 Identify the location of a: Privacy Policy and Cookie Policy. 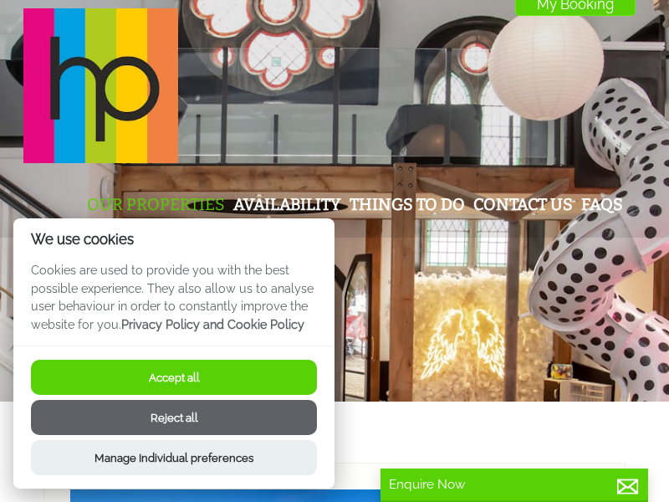
(212, 324).